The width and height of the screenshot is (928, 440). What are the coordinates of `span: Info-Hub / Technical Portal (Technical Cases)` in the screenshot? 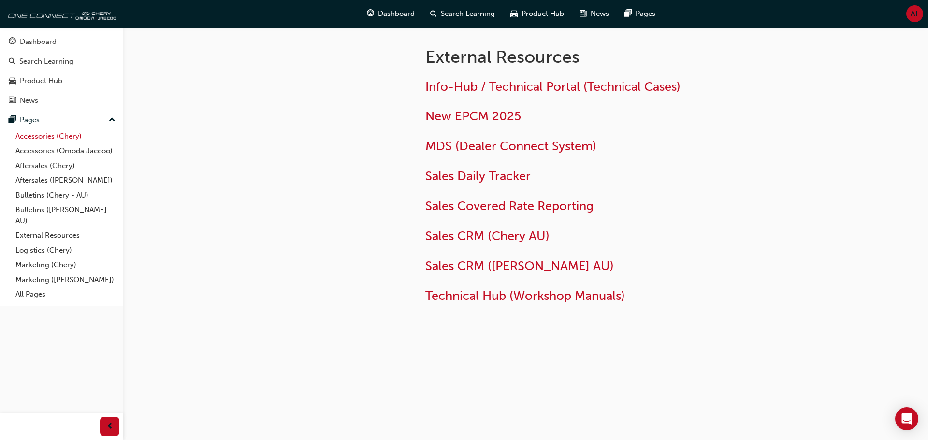 It's located at (553, 86).